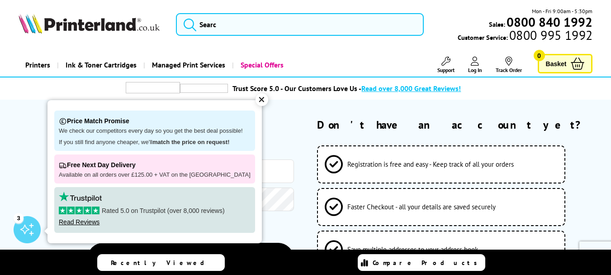 Image resolution: width=611 pixels, height=275 pixels. What do you see at coordinates (539, 55) in the screenshot?
I see `span: 0` at bounding box center [539, 55].